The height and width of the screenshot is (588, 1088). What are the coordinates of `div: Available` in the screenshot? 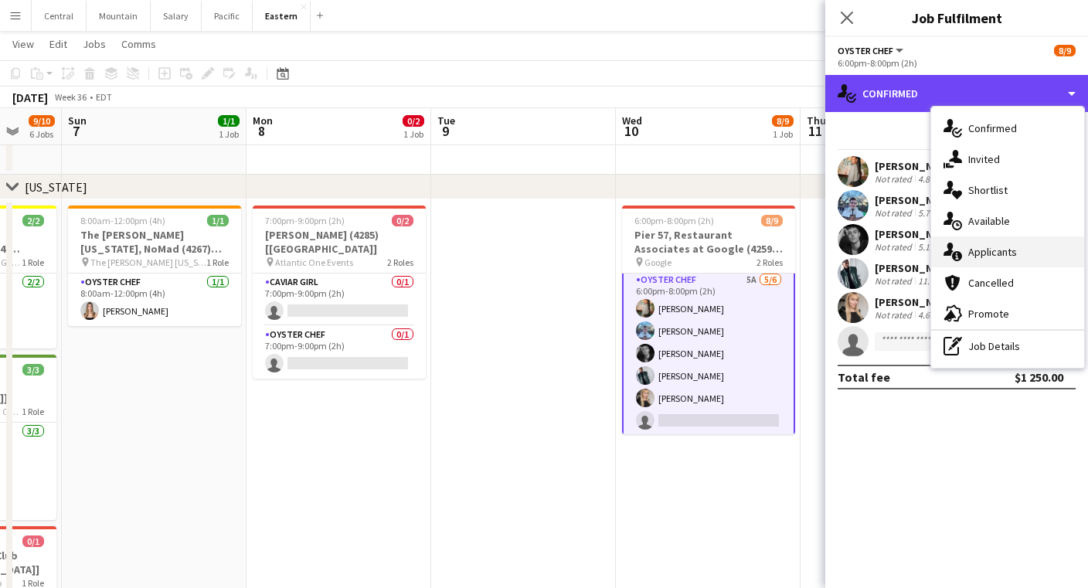 It's located at (1008, 221).